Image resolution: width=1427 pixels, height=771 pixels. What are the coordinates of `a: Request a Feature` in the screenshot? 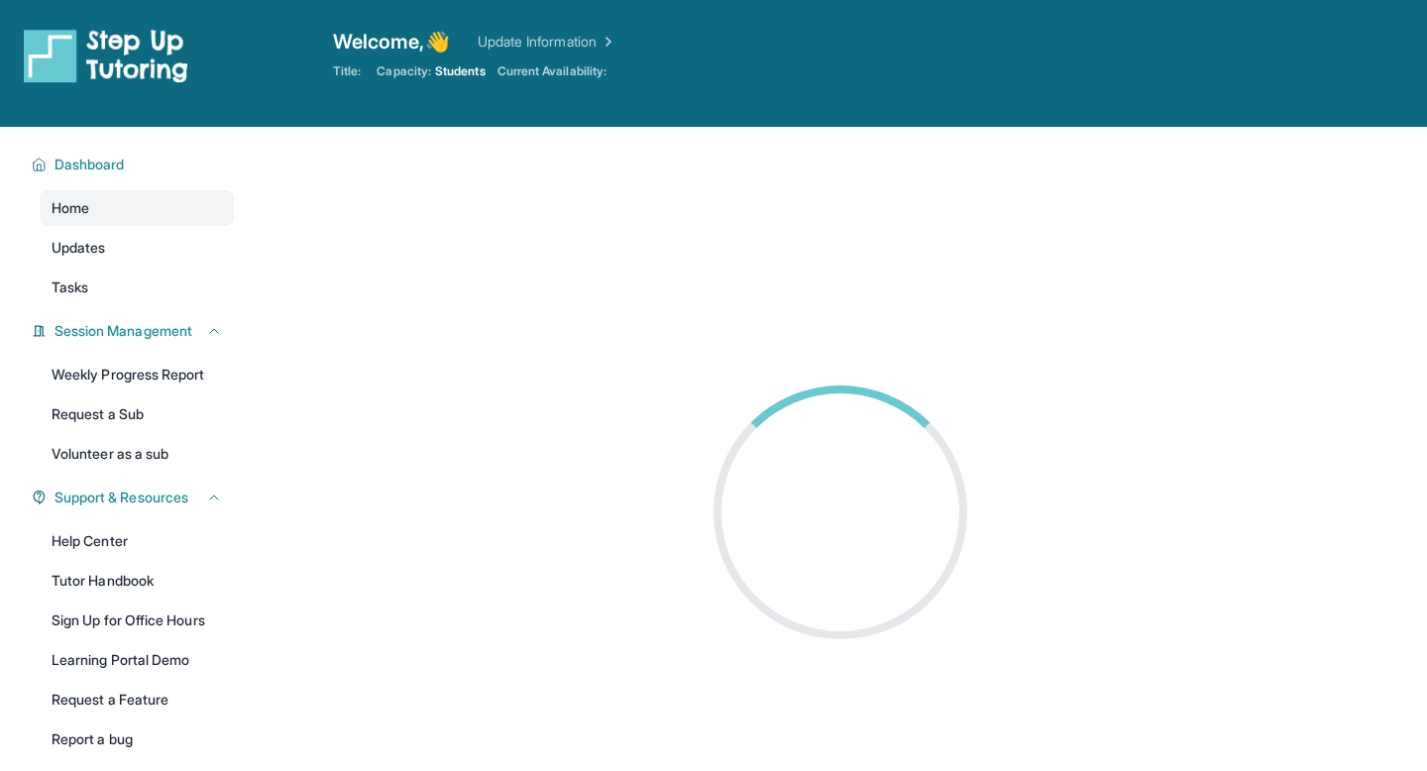 It's located at (137, 699).